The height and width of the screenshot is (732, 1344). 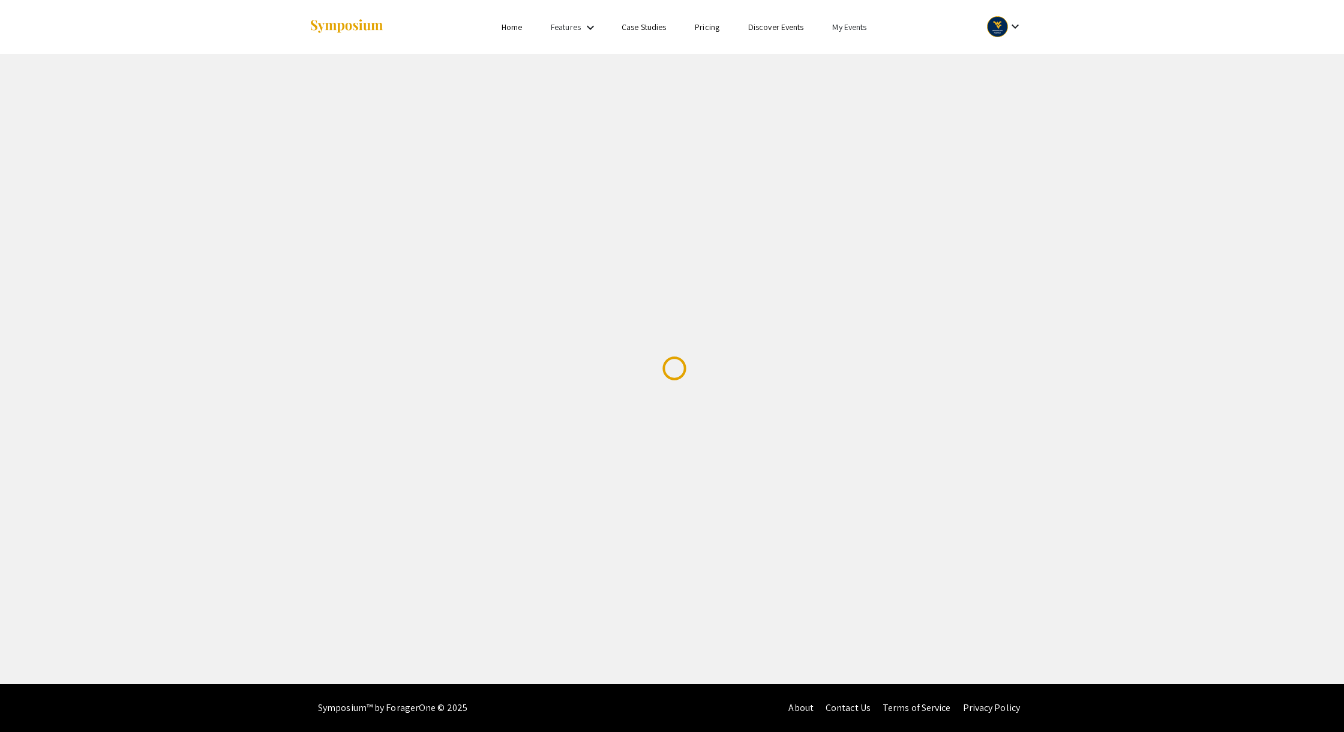 What do you see at coordinates (707, 27) in the screenshot?
I see `a: Pricing` at bounding box center [707, 27].